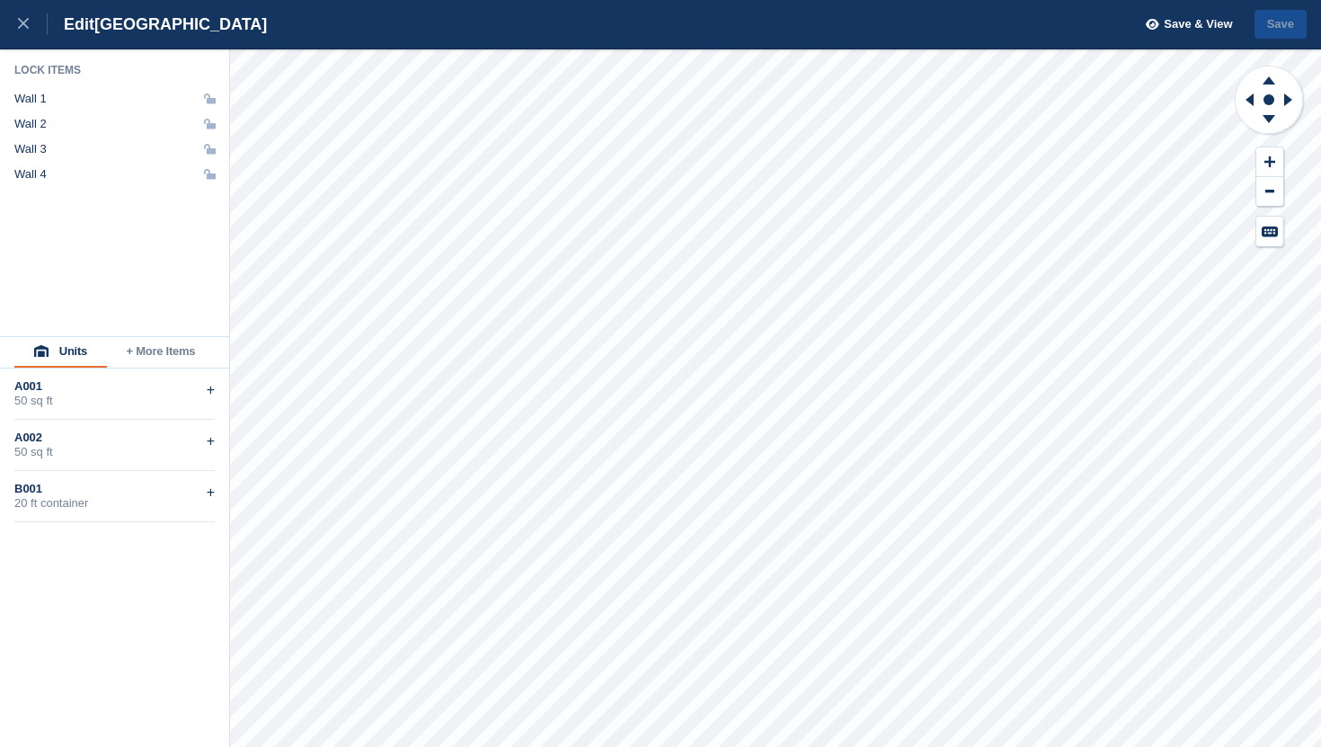  Describe the element at coordinates (1198, 24) in the screenshot. I see `span: Save & View` at that location.